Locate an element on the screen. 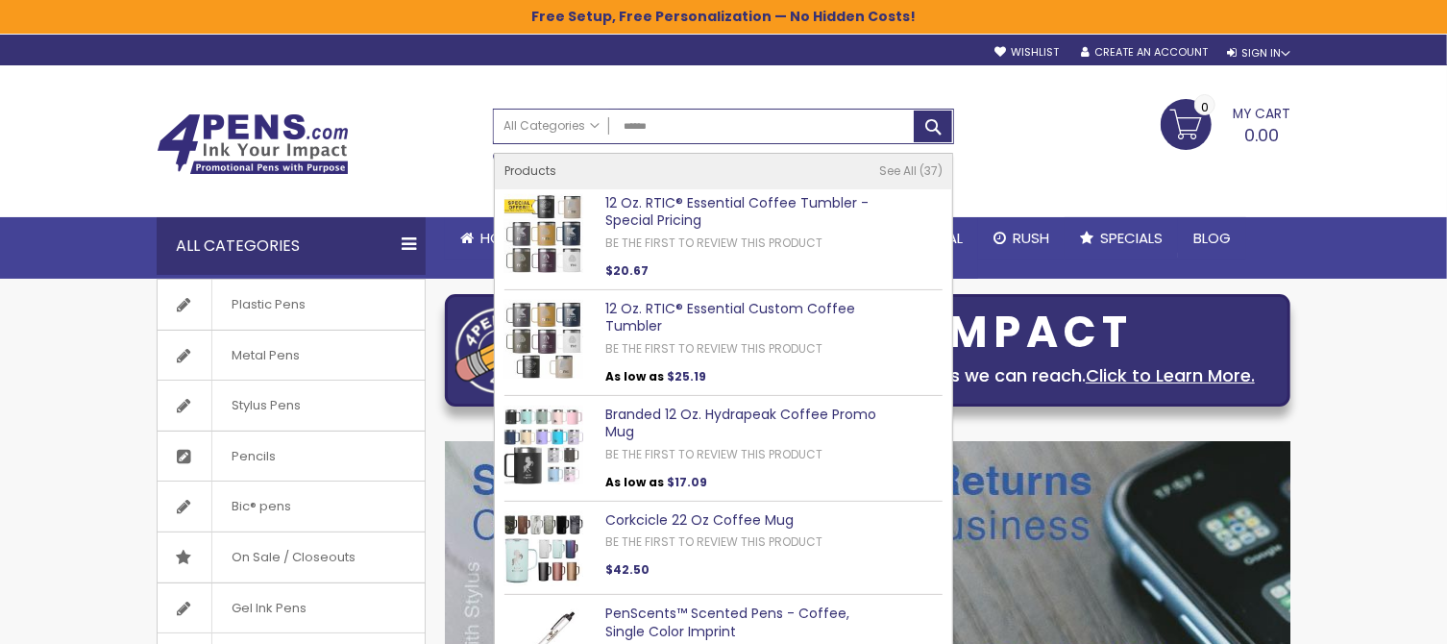  span: Pencils is located at coordinates (253, 456).